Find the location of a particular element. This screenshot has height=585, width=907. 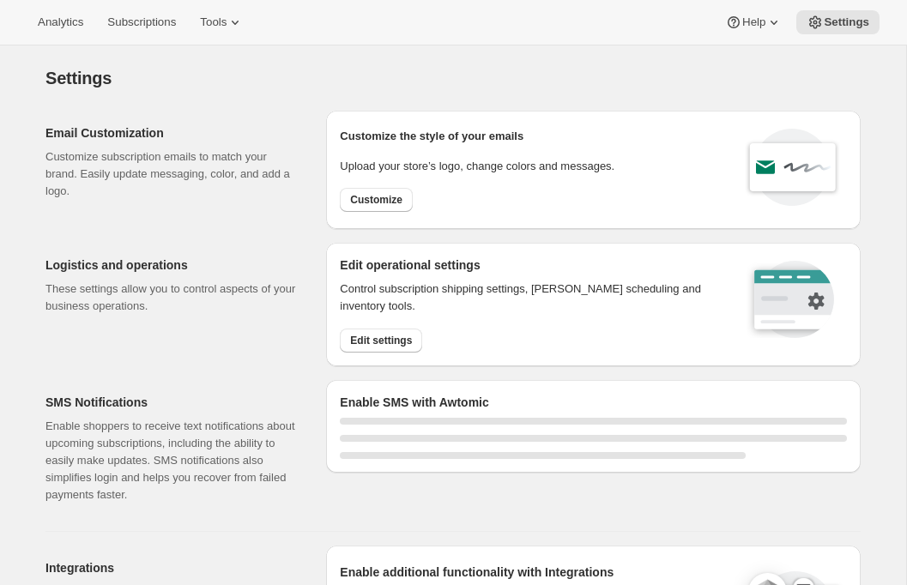

h2: Enable additional functionality with Integrations is located at coordinates (536, 573).